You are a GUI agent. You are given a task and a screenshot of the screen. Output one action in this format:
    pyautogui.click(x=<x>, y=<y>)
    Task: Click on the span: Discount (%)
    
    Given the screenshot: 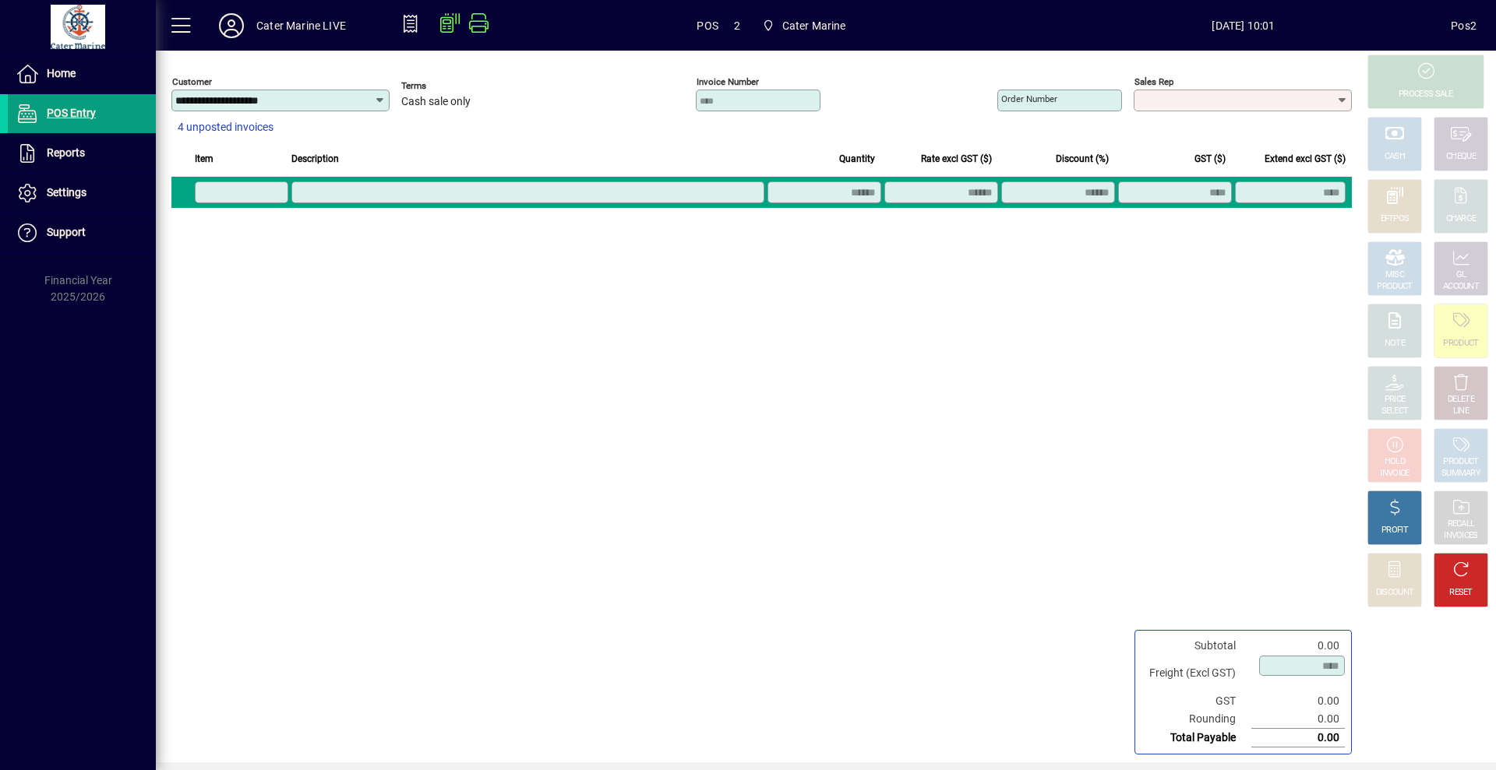 What is the action you would take?
    pyautogui.click(x=1082, y=159)
    